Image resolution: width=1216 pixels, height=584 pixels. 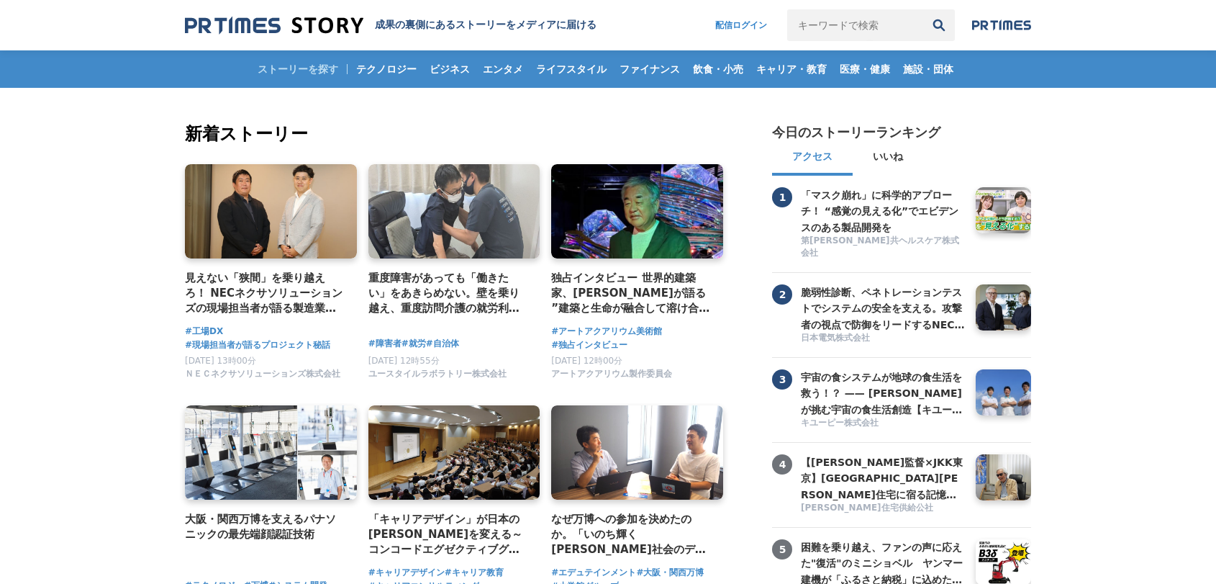 I want to click on span: 2, so click(x=782, y=294).